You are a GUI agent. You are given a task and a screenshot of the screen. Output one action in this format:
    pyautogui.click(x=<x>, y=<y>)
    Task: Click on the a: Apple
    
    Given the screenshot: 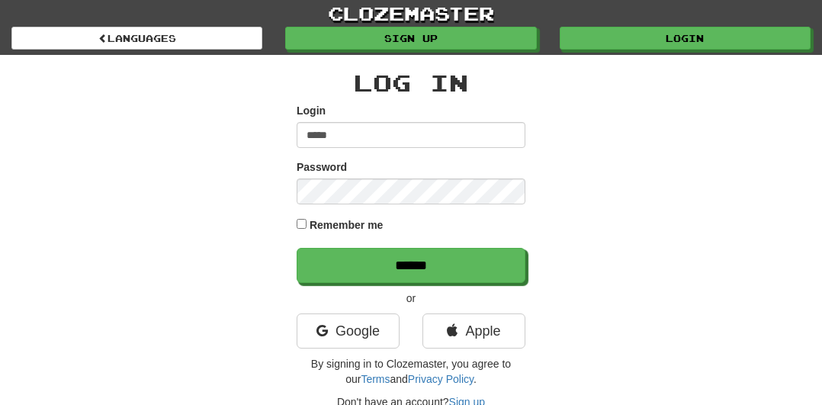 What is the action you would take?
    pyautogui.click(x=473, y=331)
    